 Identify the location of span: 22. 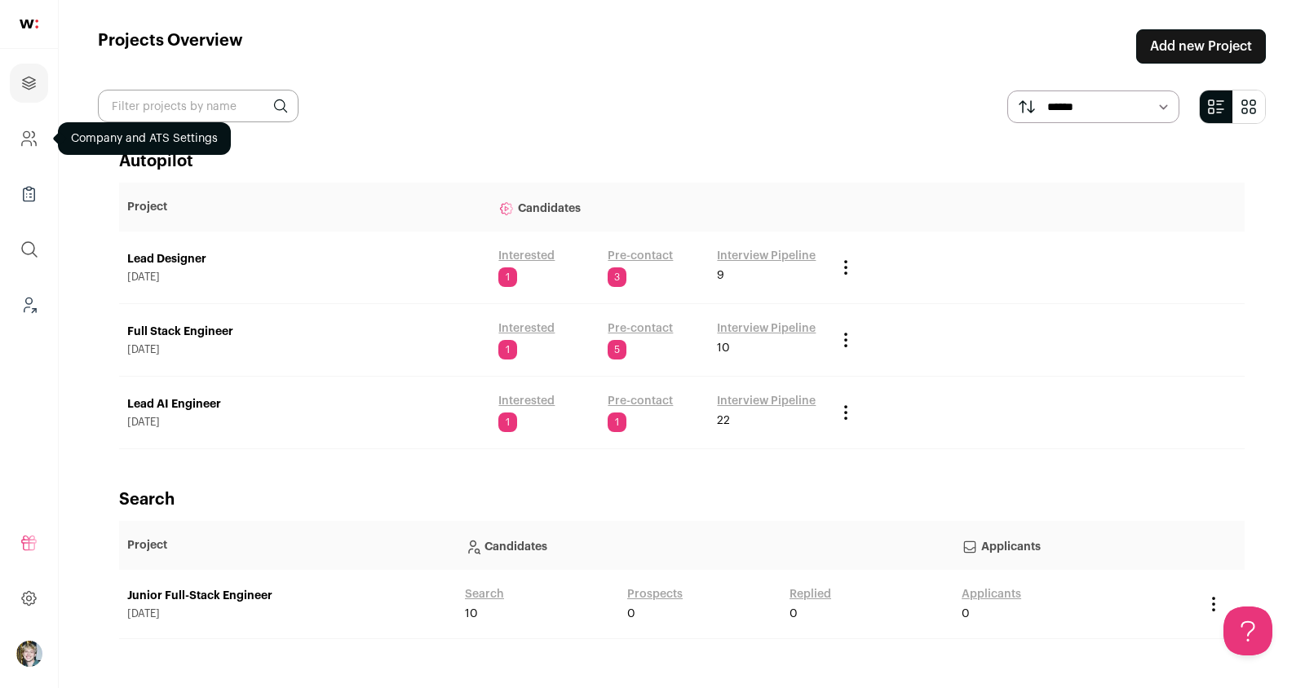
(723, 421).